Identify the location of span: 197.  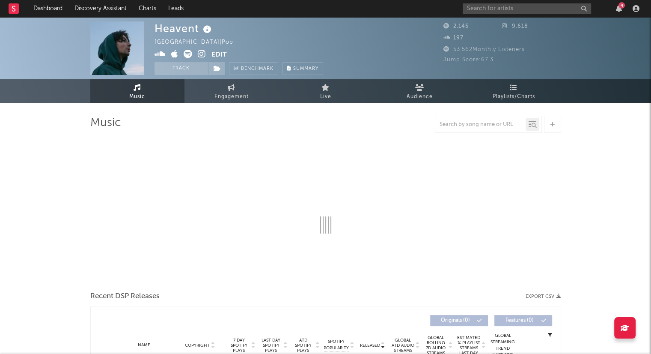
(453, 38).